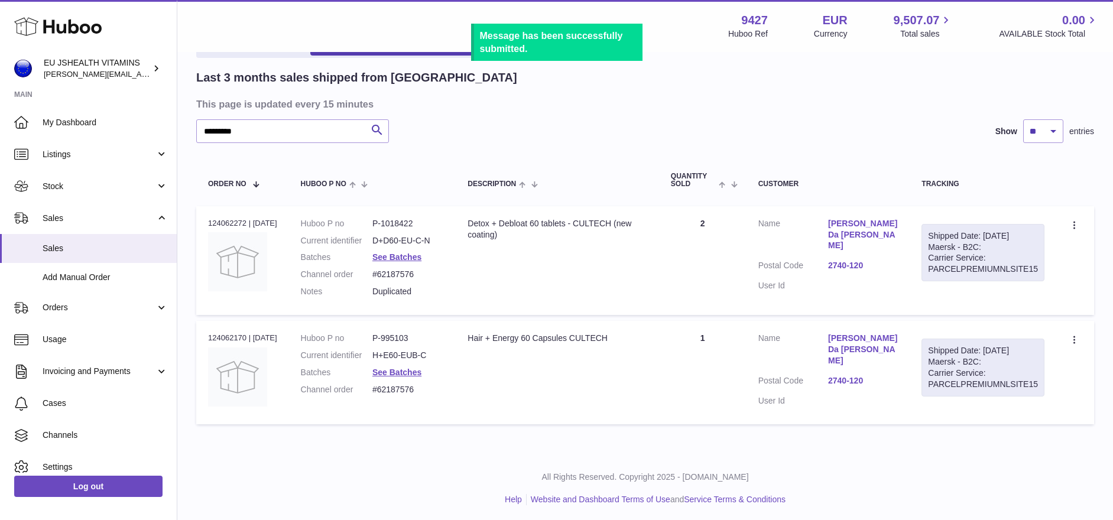 The width and height of the screenshot is (1113, 520). I want to click on strong: EUR, so click(835, 20).